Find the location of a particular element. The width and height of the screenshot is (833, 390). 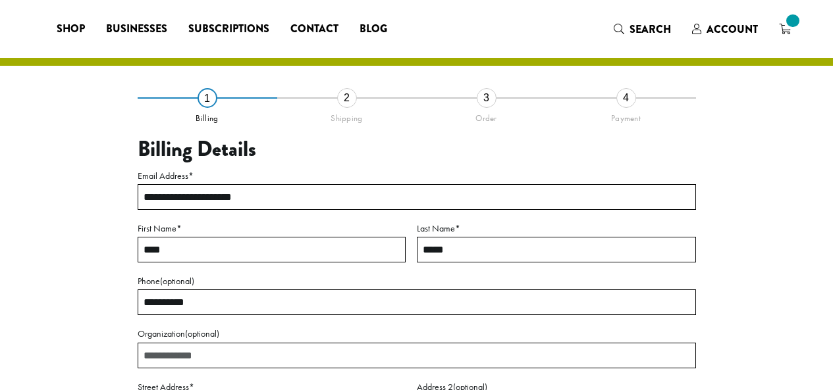

span: Blog is located at coordinates (373, 29).